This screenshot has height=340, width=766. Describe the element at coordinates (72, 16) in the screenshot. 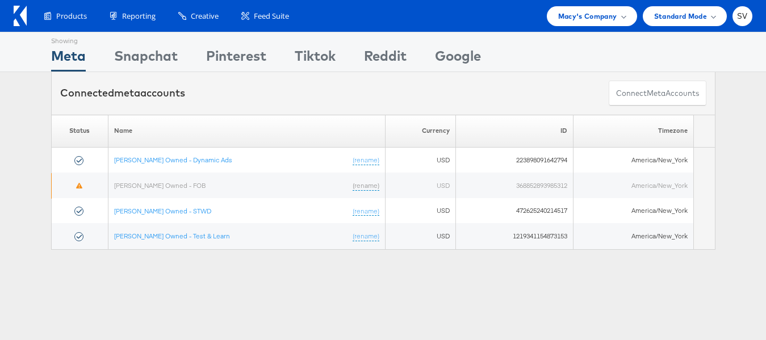

I see `span: Products` at that location.